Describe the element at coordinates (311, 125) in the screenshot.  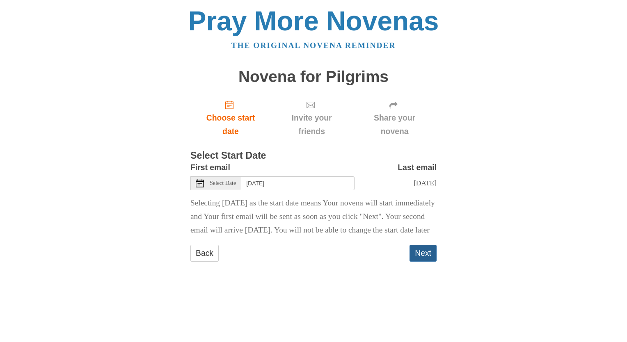
I see `span: Invite your friends` at that location.